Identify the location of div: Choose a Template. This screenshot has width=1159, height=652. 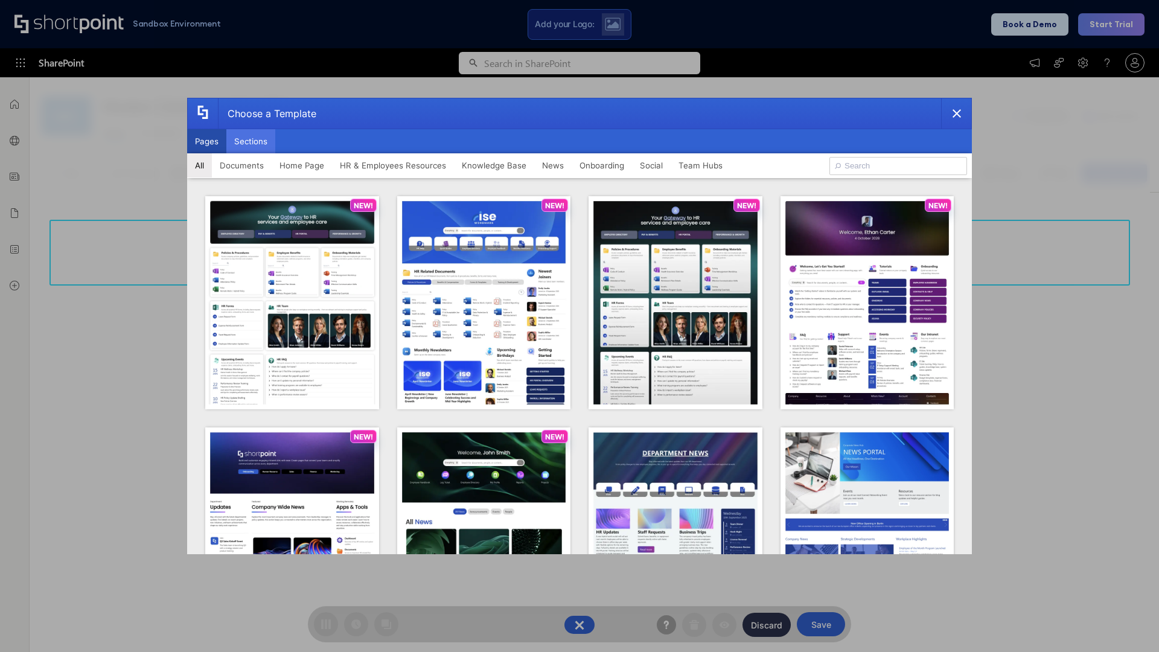
(267, 113).